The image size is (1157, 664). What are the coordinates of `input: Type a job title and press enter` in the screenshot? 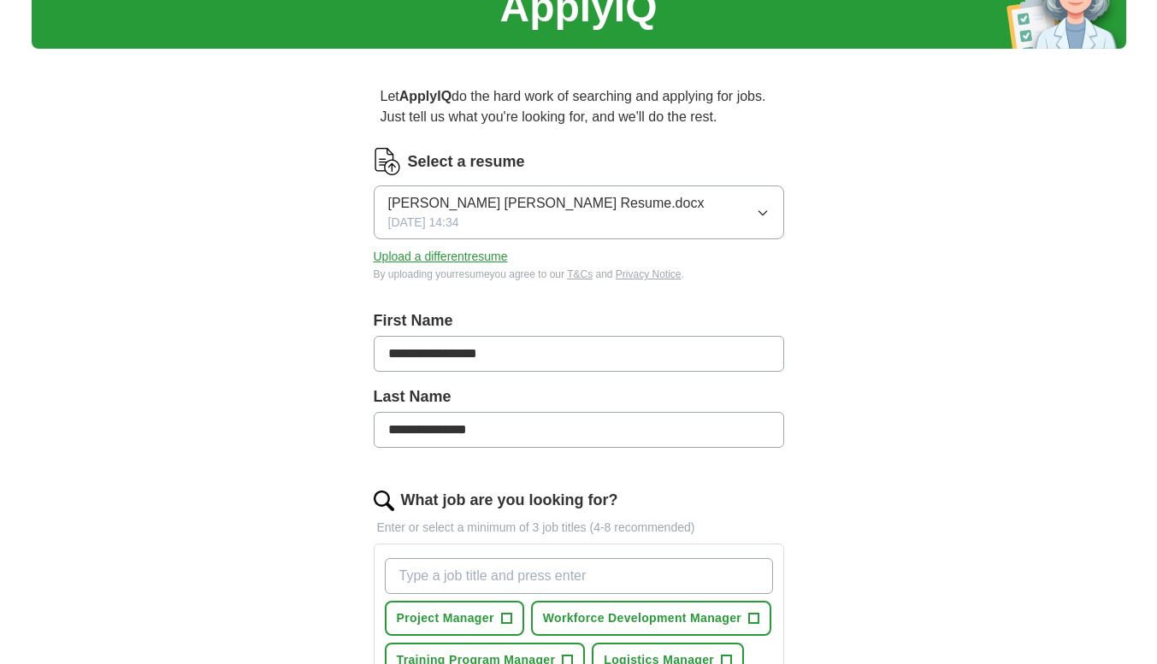 It's located at (579, 576).